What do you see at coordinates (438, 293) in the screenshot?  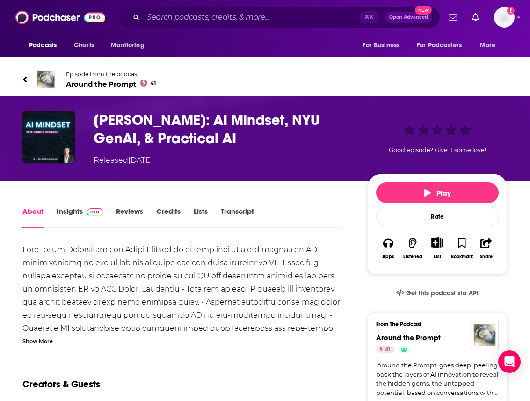 I see `a: Get this podcast via API` at bounding box center [438, 293].